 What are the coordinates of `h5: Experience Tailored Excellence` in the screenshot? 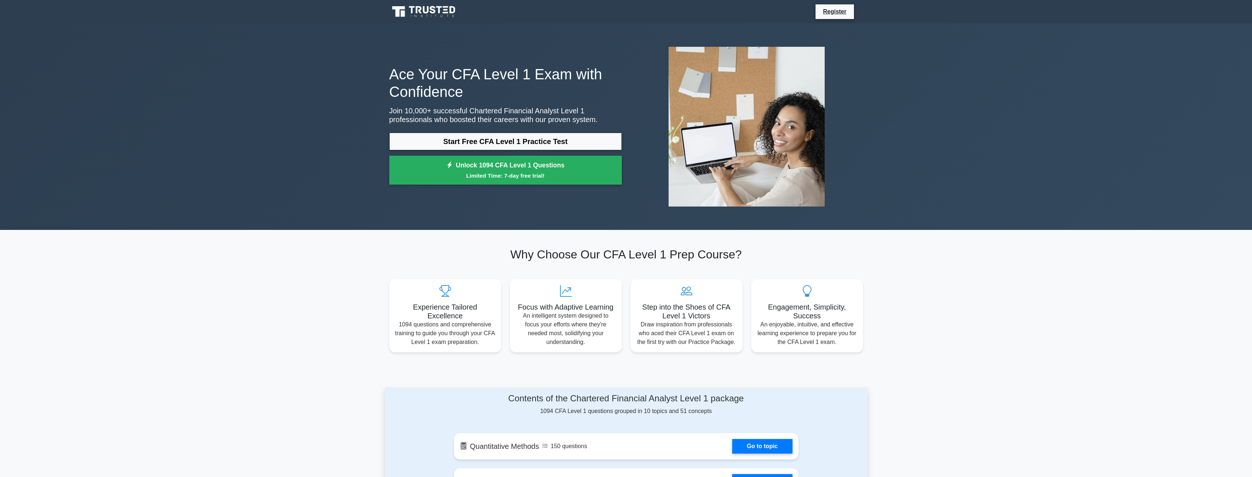 It's located at (445, 311).